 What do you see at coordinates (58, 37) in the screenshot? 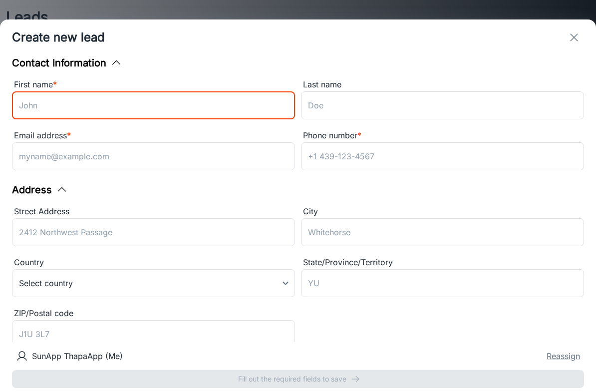
I see `h1: Create new lead` at bounding box center [58, 37].